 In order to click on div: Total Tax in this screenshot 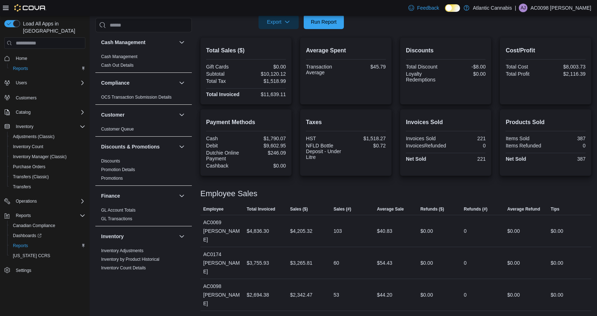, I will do `click(225, 81)`.